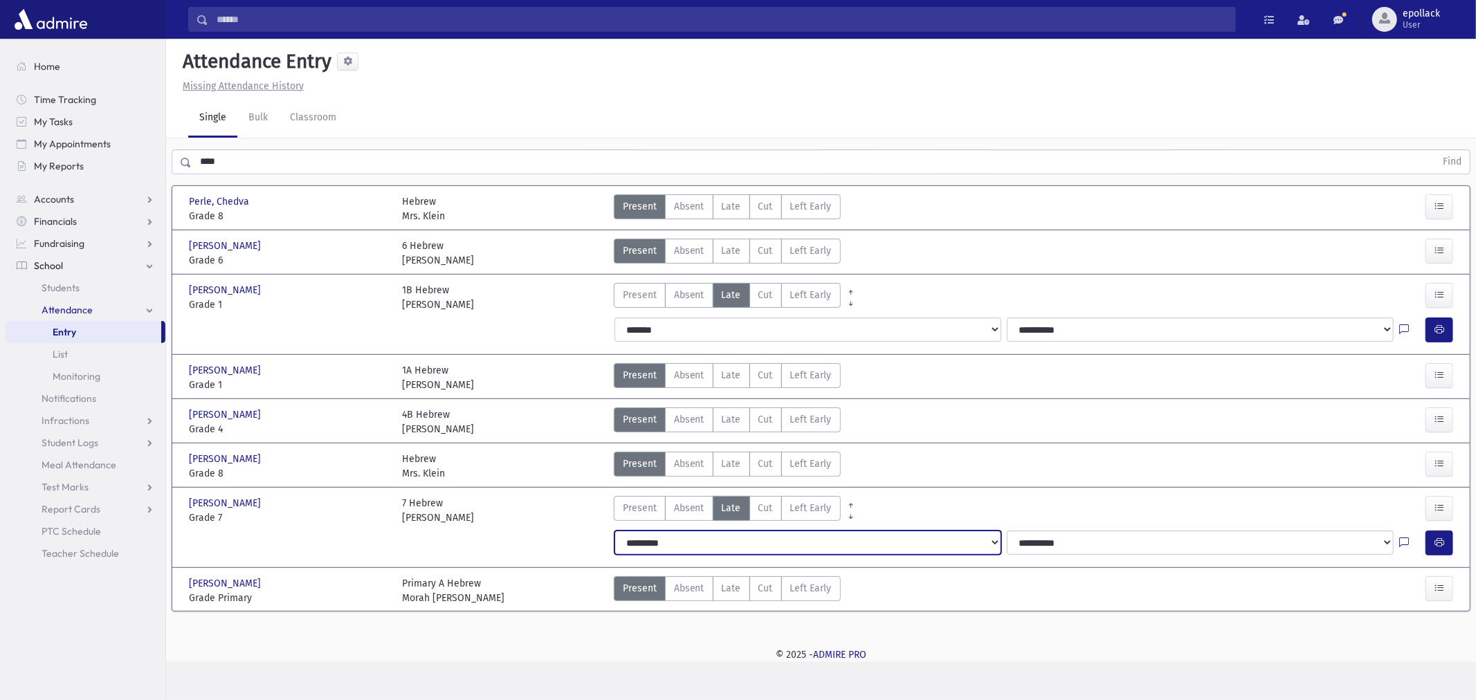 The width and height of the screenshot is (1476, 700). I want to click on a: School, so click(85, 266).